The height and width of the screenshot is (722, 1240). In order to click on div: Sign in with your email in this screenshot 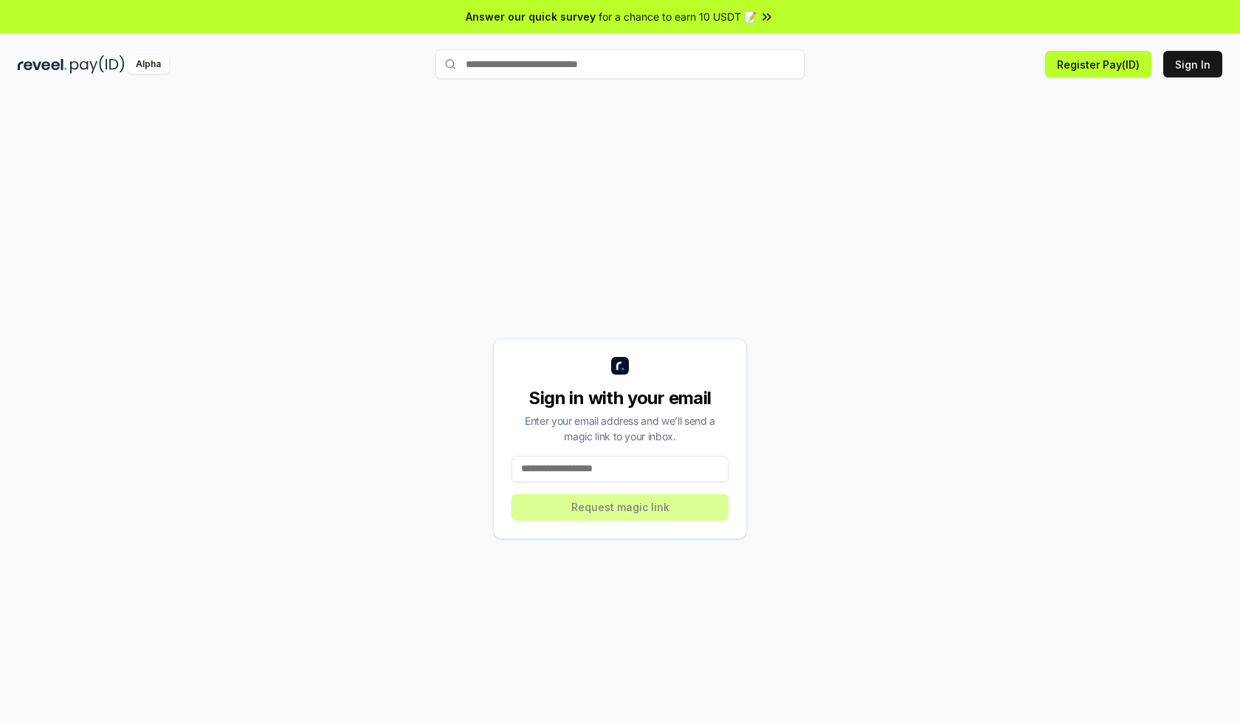, I will do `click(620, 398)`.